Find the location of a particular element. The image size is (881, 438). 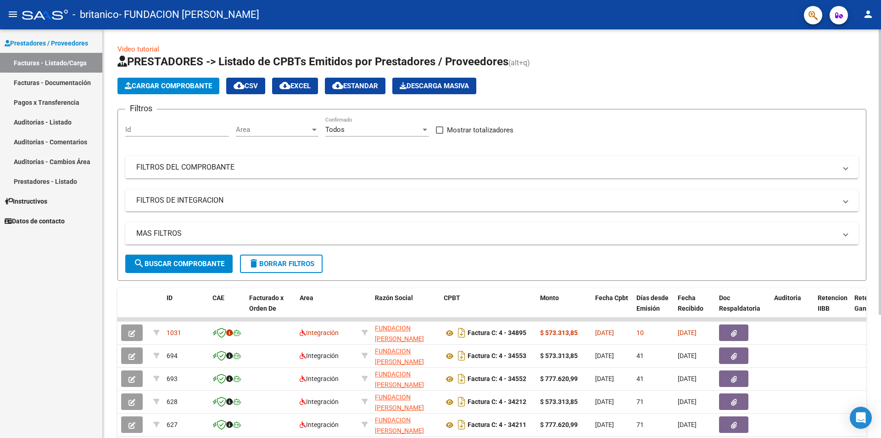

span: CPBT is located at coordinates (452, 297).